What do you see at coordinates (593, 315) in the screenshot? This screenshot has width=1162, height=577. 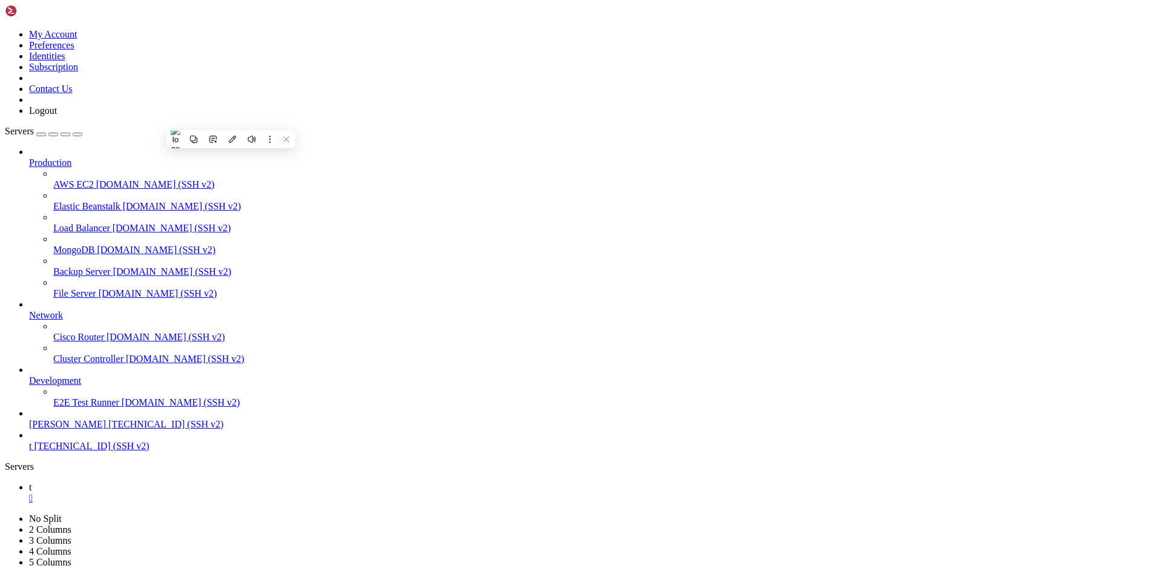 I see `a: Network` at bounding box center [593, 315].